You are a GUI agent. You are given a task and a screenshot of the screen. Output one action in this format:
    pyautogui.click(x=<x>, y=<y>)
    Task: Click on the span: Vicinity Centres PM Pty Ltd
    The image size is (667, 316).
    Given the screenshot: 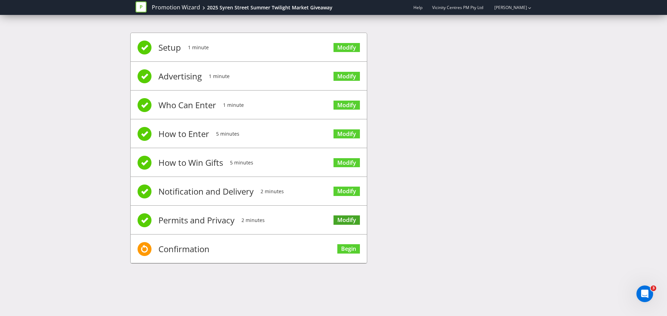 What is the action you would take?
    pyautogui.click(x=457, y=7)
    